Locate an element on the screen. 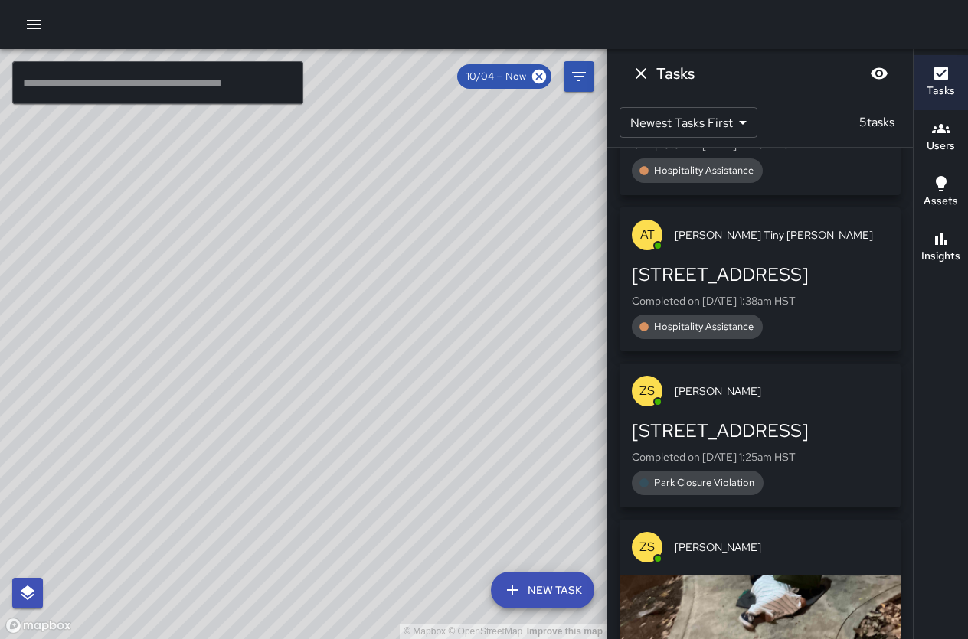 This screenshot has height=639, width=968. div: 10/04 — Now is located at coordinates (504, 77).